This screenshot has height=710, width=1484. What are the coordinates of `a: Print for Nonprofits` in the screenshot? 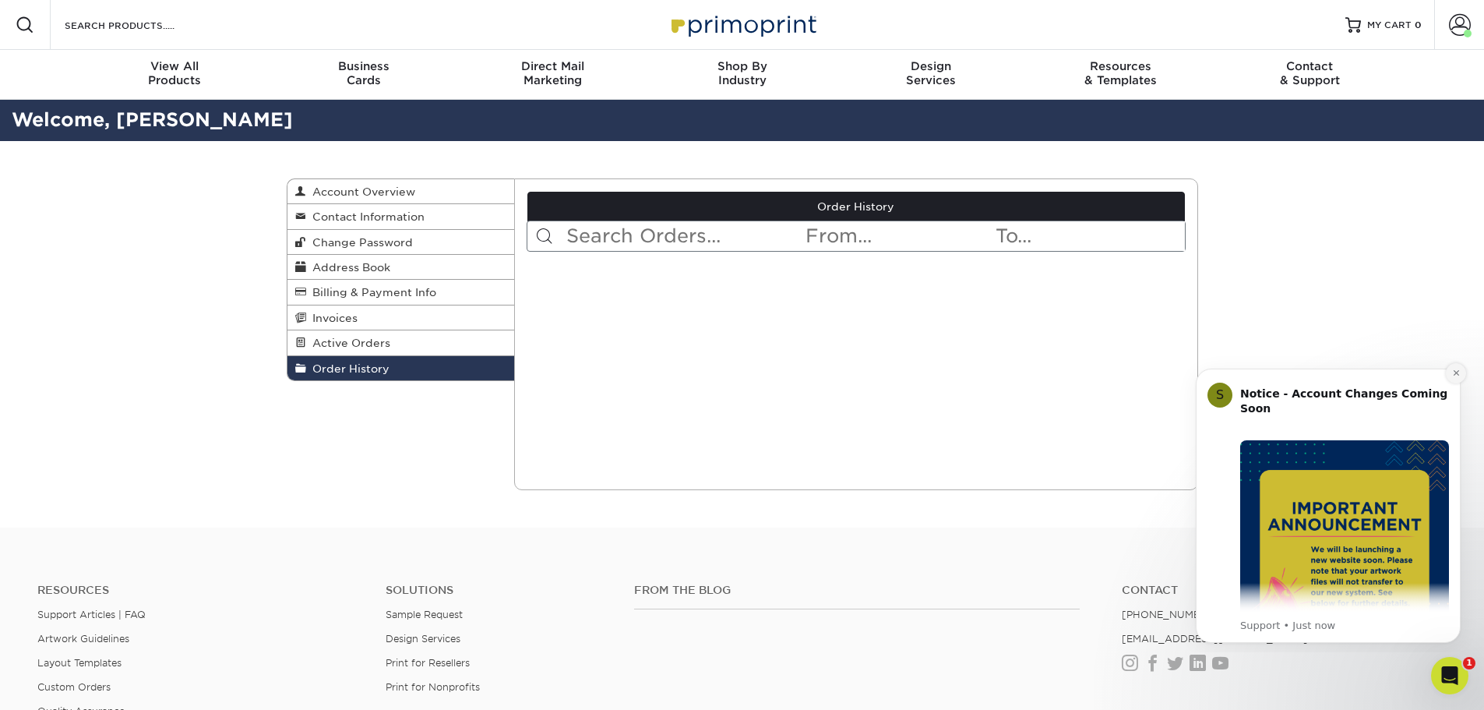 It's located at (432, 686).